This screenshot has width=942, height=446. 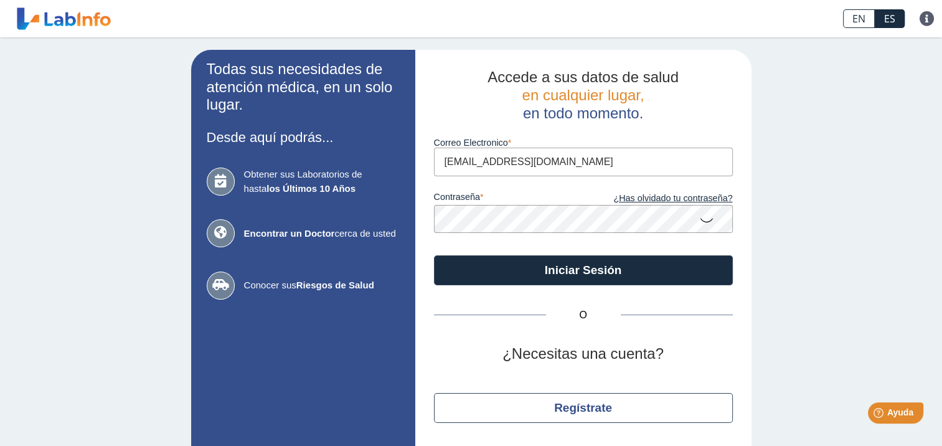 What do you see at coordinates (858, 19) in the screenshot?
I see `a: EN` at bounding box center [858, 19].